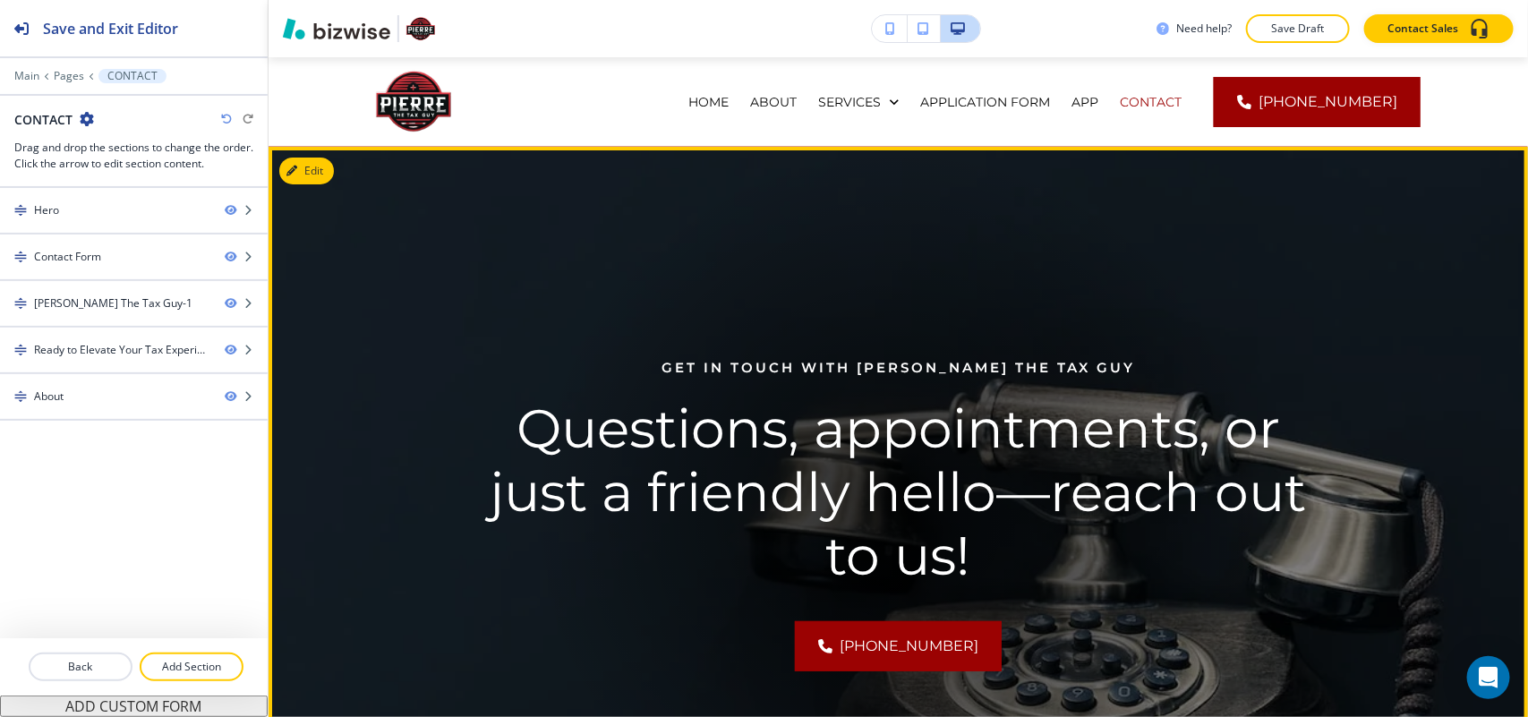 This screenshot has height=717, width=1528. What do you see at coordinates (27, 76) in the screenshot?
I see `button: Main` at bounding box center [27, 76].